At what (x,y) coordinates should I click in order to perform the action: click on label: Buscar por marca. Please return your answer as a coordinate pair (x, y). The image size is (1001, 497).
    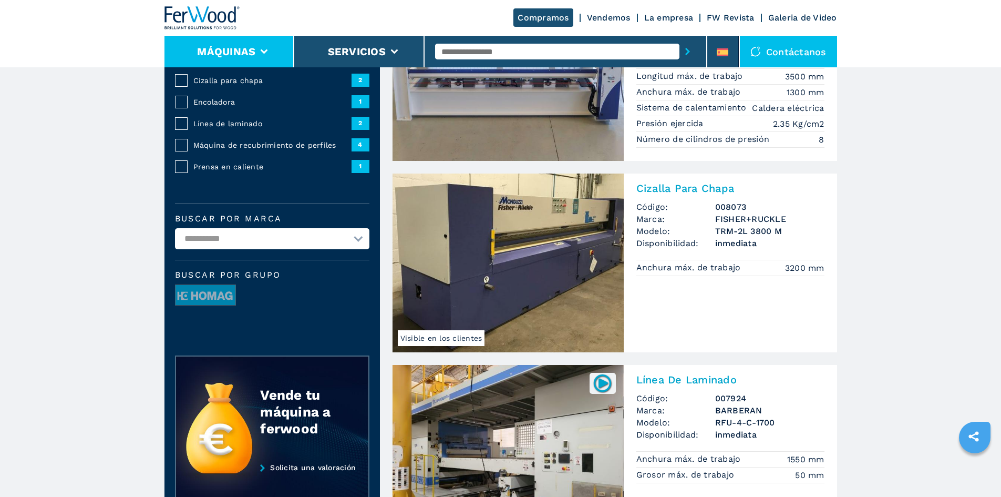
    Looking at the image, I should click on (272, 219).